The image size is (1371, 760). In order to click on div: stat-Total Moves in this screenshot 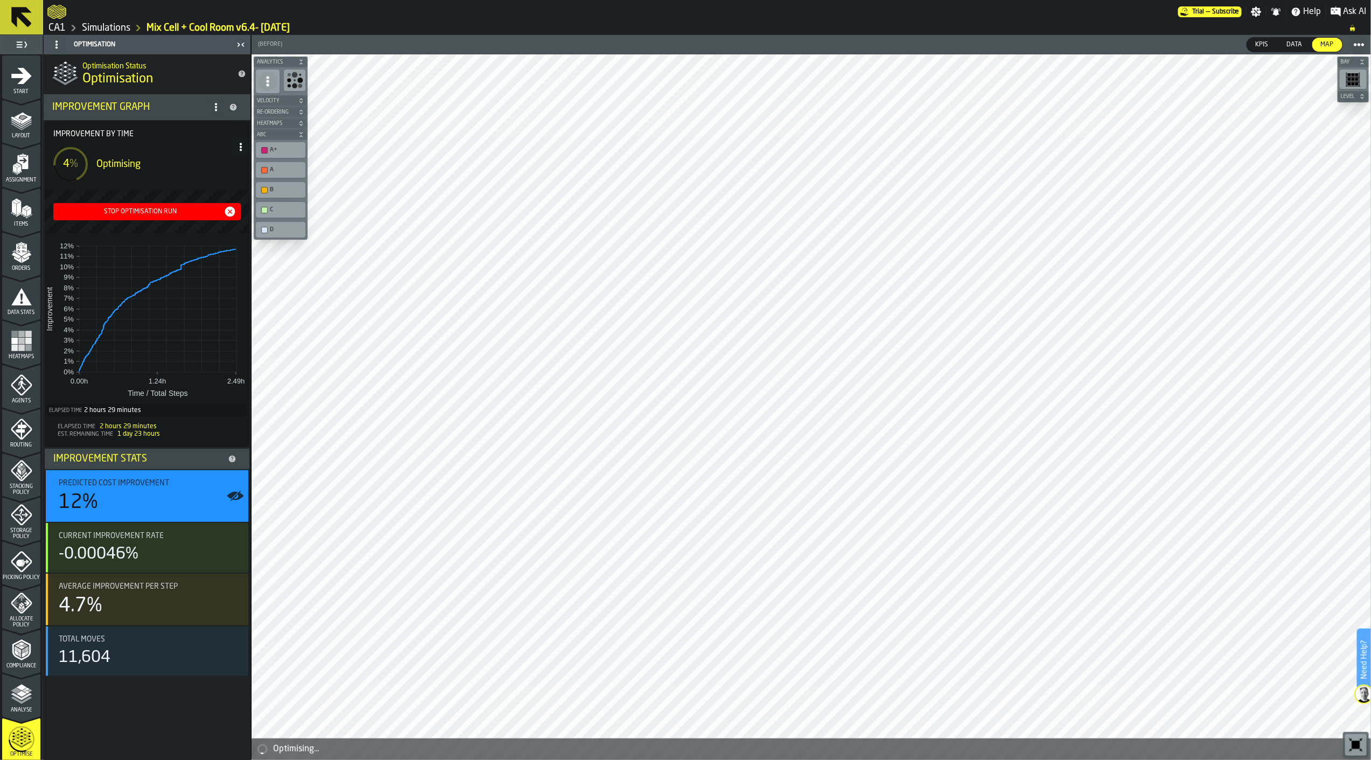, I will do `click(147, 651)`.